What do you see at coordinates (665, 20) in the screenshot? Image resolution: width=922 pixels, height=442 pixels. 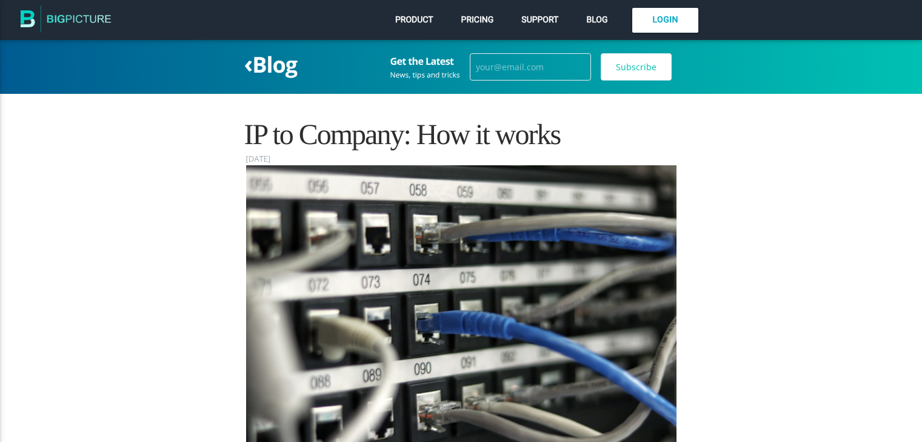 I see `a: Login` at bounding box center [665, 20].